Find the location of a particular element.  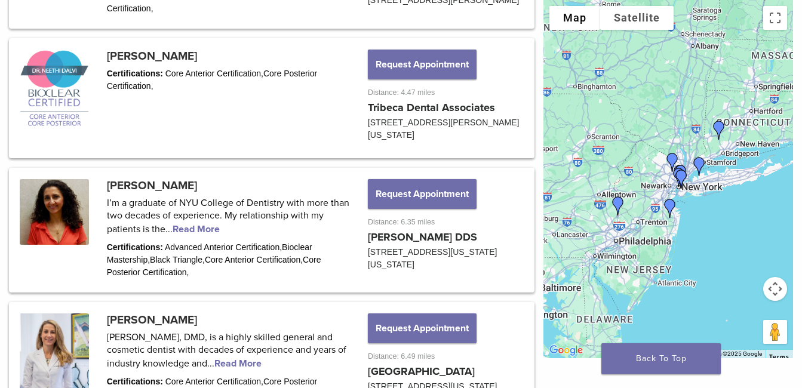

div: Dr. Robert Scarazzo is located at coordinates (618, 206).